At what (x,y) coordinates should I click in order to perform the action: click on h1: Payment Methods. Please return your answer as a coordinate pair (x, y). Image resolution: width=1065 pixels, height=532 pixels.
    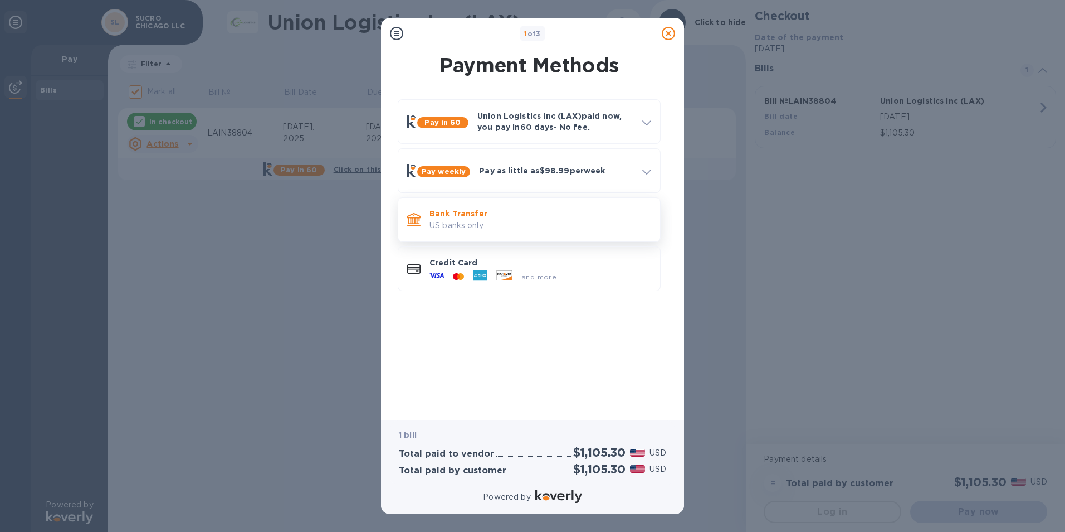
    Looking at the image, I should click on (529, 65).